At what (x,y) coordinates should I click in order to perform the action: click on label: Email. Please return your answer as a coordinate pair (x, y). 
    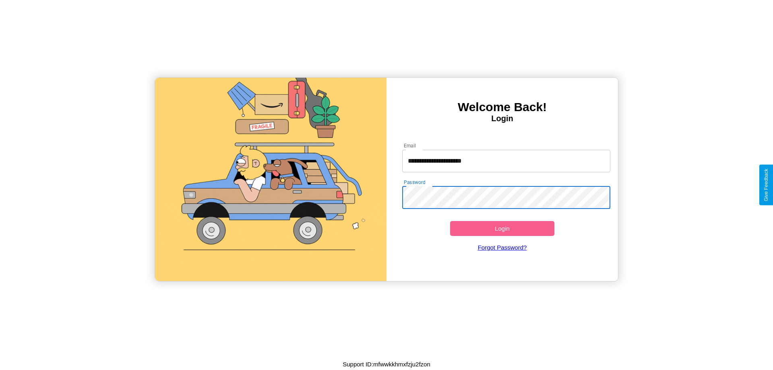
    Looking at the image, I should click on (410, 145).